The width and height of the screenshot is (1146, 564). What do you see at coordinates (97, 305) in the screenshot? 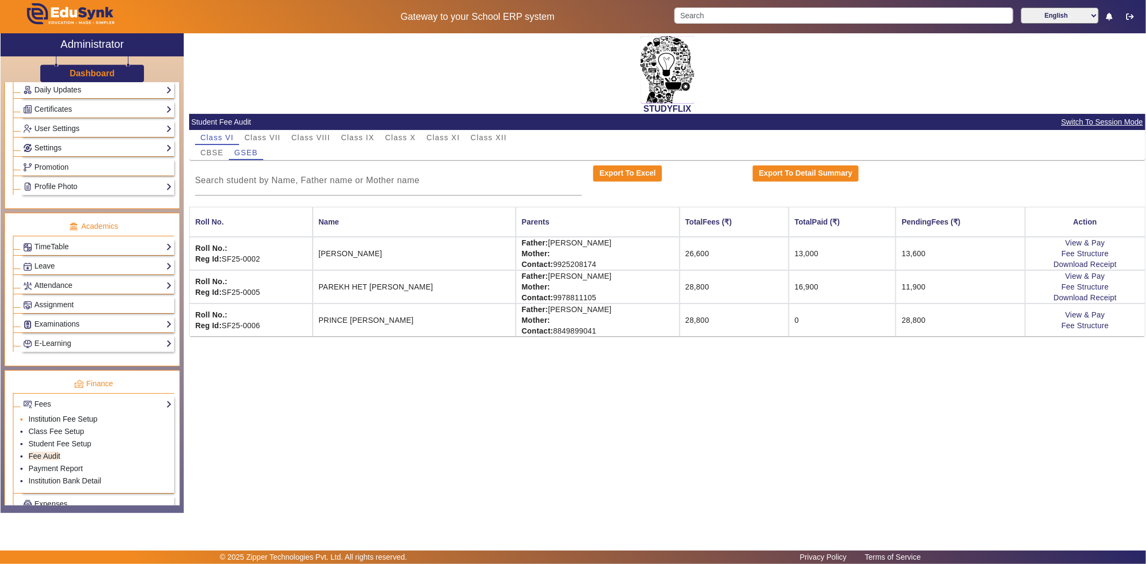
I see `a: Assignment` at bounding box center [97, 305].